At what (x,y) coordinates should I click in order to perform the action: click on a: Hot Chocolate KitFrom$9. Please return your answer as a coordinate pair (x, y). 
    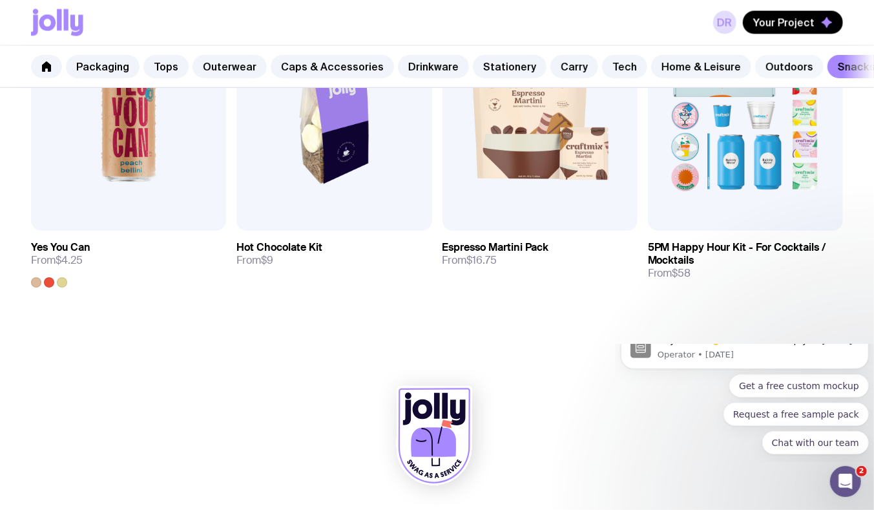
    Looking at the image, I should click on (334, 254).